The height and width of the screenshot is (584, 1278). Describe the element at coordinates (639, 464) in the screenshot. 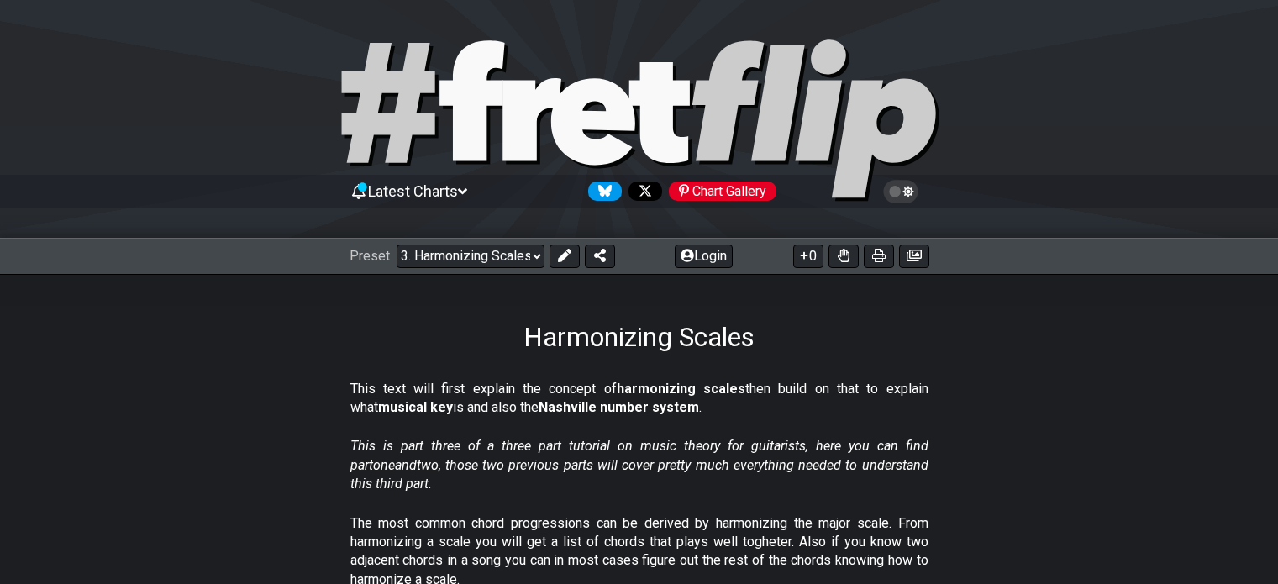

I see `em: This is part three of a three part tutorial on music theory for guitarists, here you can find par...` at that location.